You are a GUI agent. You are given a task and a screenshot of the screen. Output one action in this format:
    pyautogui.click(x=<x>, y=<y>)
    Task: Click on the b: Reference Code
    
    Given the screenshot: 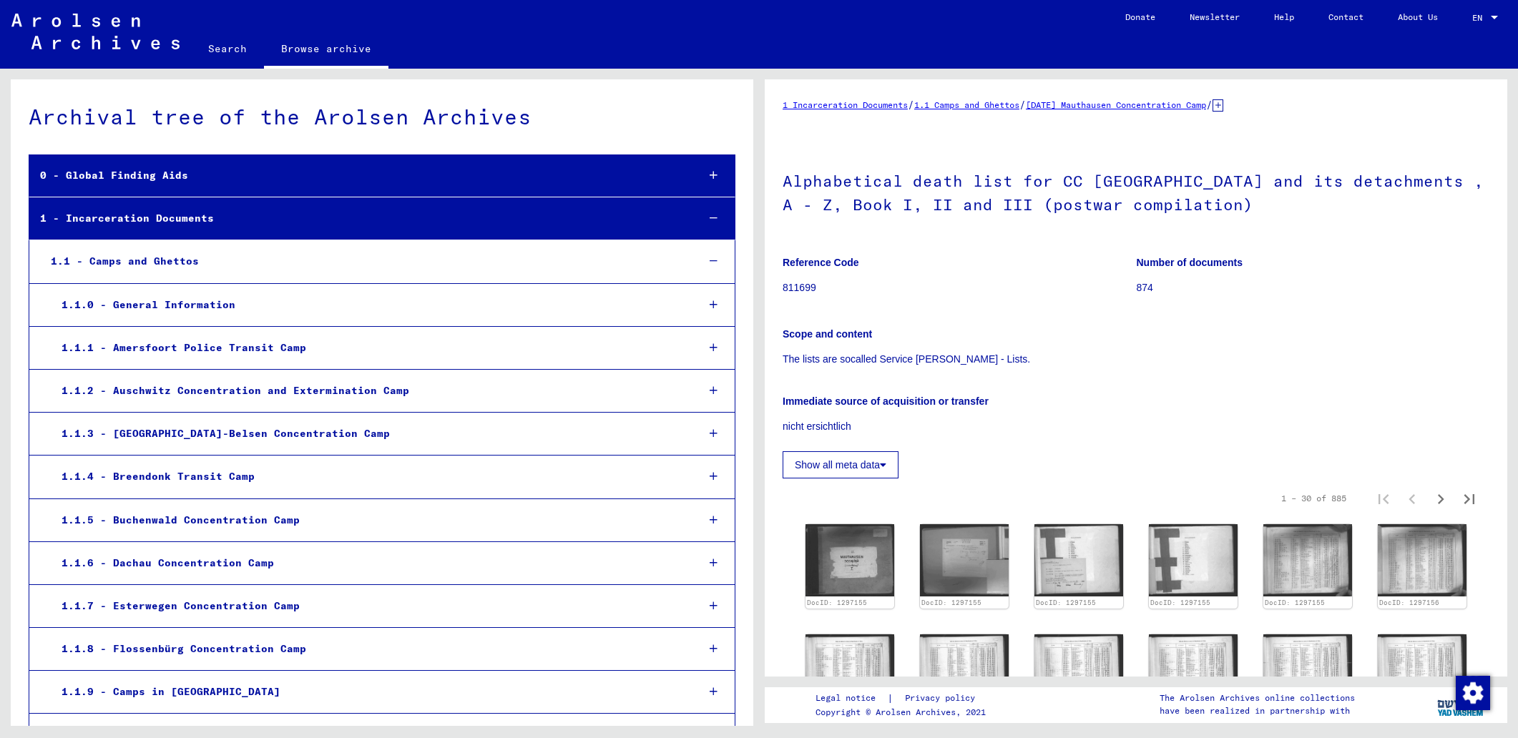 What is the action you would take?
    pyautogui.click(x=820, y=262)
    